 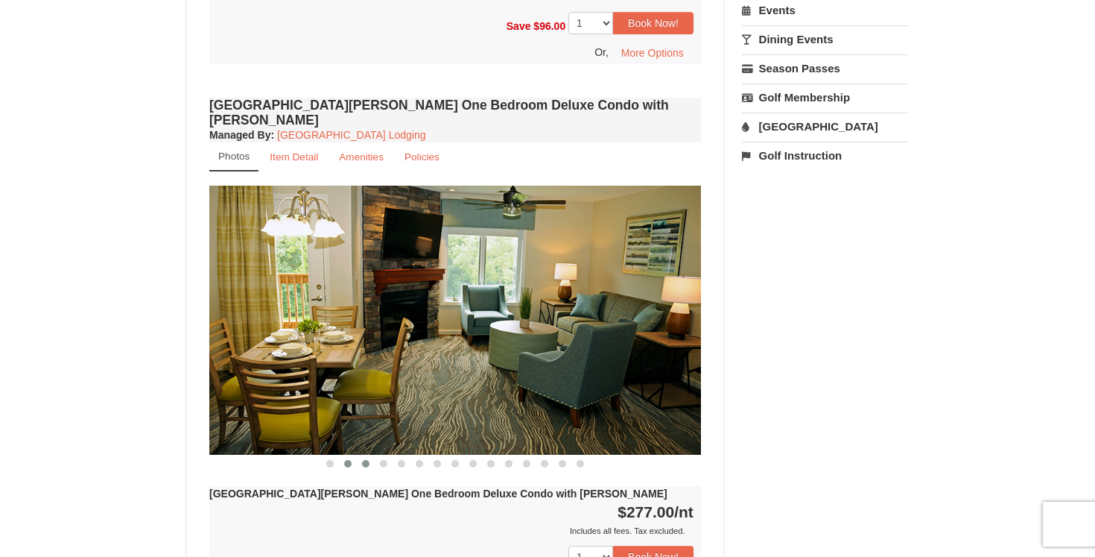 What do you see at coordinates (361, 156) in the screenshot?
I see `small: Amenities` at bounding box center [361, 156].